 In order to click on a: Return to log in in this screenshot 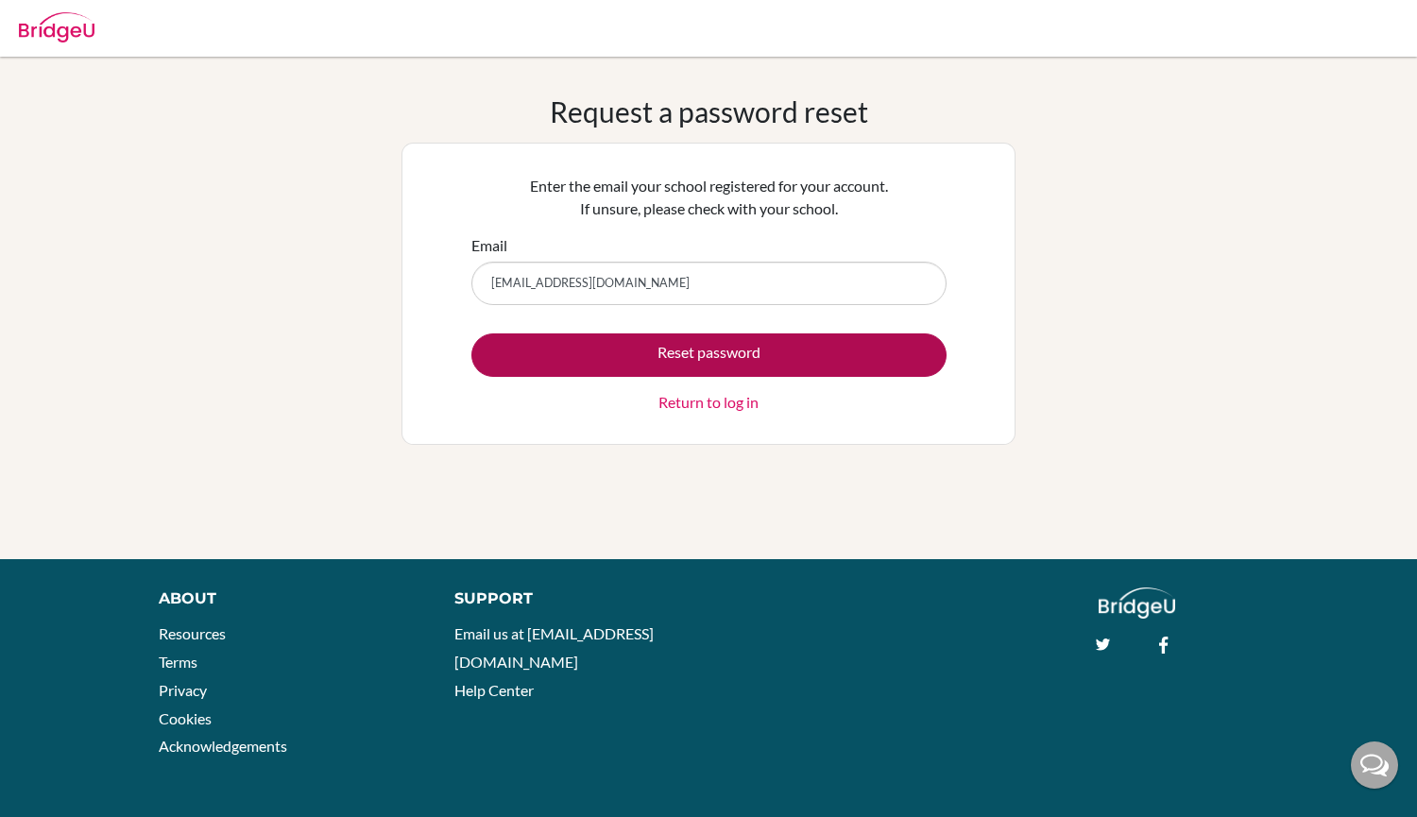, I will do `click(708, 402)`.